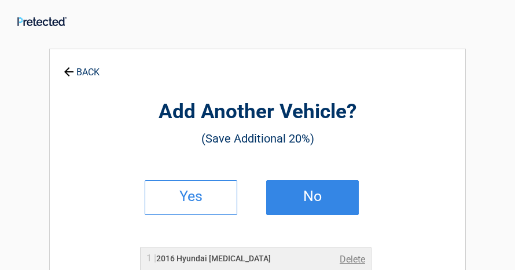 The height and width of the screenshot is (270, 515). Describe the element at coordinates (353, 259) in the screenshot. I see `a: Delete` at that location.